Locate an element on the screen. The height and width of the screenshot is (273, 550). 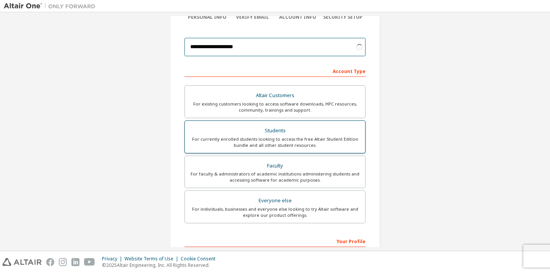
img: altair_logo.svg is located at coordinates (22, 262).